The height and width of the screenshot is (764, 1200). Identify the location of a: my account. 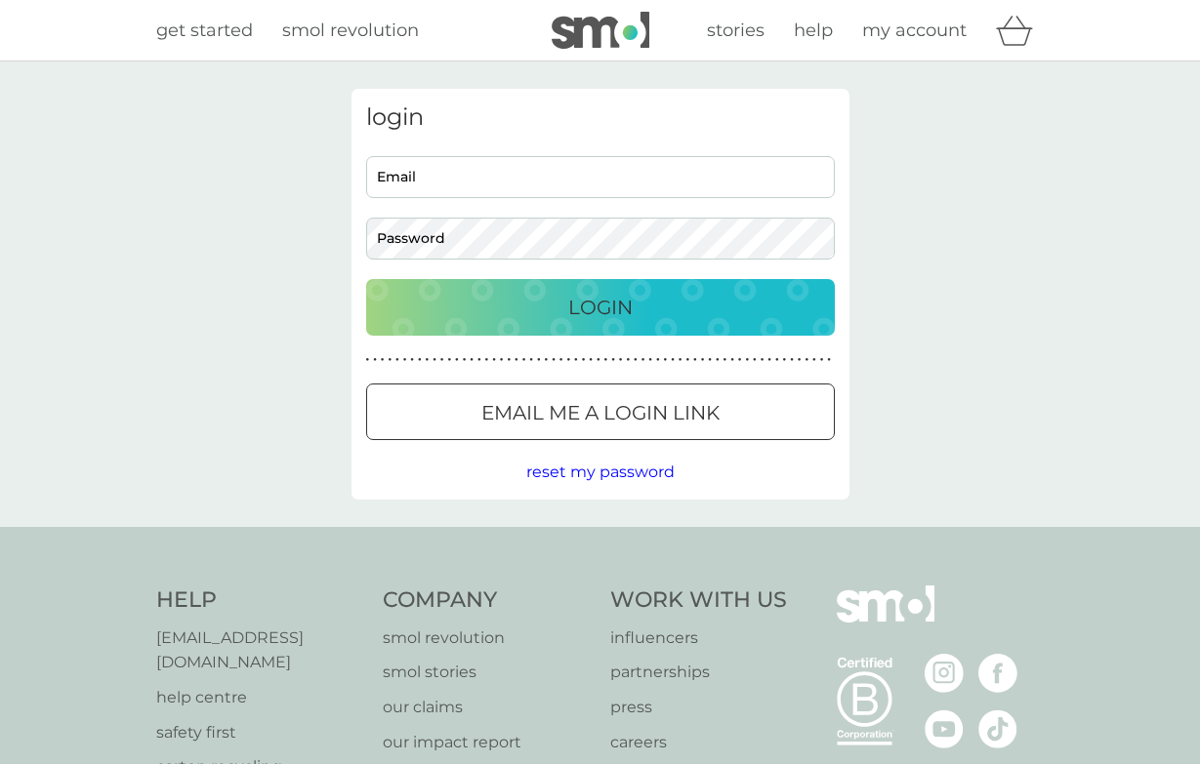
(914, 30).